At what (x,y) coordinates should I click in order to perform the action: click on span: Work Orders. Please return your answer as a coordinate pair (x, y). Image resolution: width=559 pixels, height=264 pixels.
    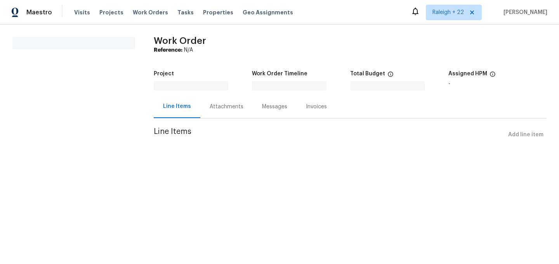
    Looking at the image, I should click on (150, 12).